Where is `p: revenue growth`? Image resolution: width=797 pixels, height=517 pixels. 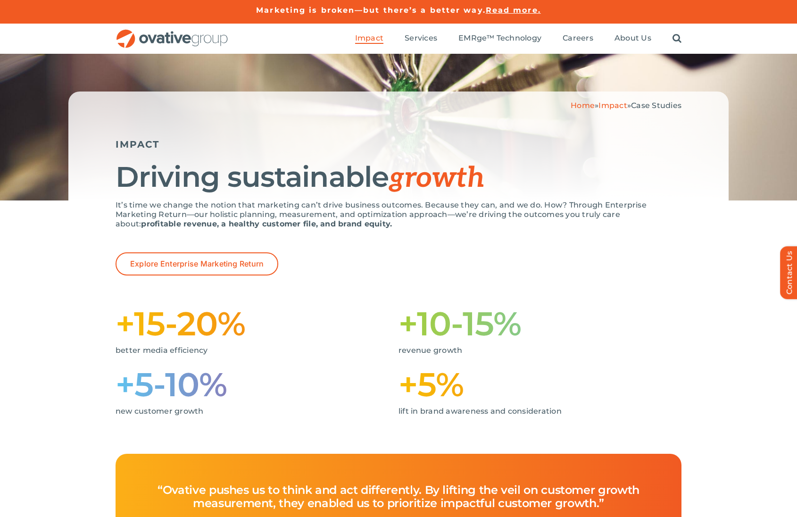 p: revenue growth is located at coordinates (533, 350).